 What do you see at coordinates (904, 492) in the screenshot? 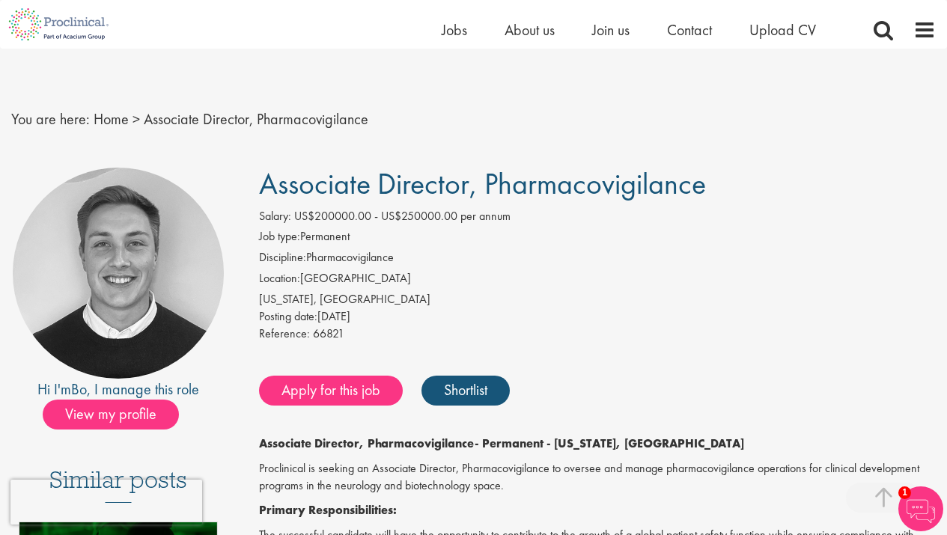
I see `span: 1` at bounding box center [904, 492].